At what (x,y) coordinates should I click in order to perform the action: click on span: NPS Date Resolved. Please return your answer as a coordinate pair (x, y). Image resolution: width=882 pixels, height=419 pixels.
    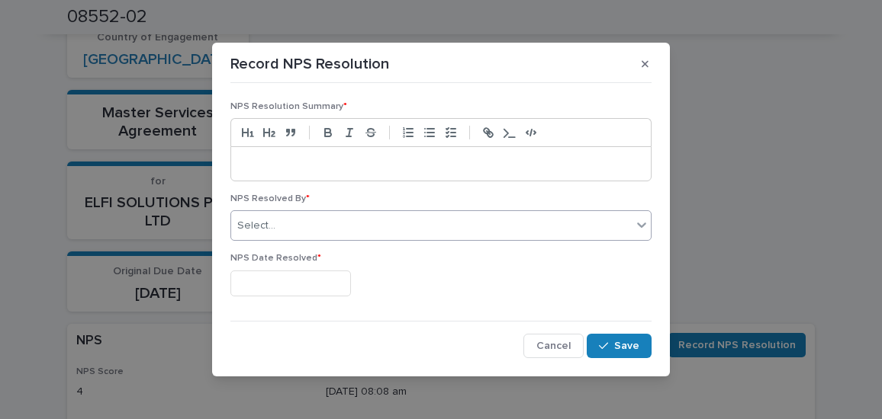
    Looking at the image, I should click on (275, 259).